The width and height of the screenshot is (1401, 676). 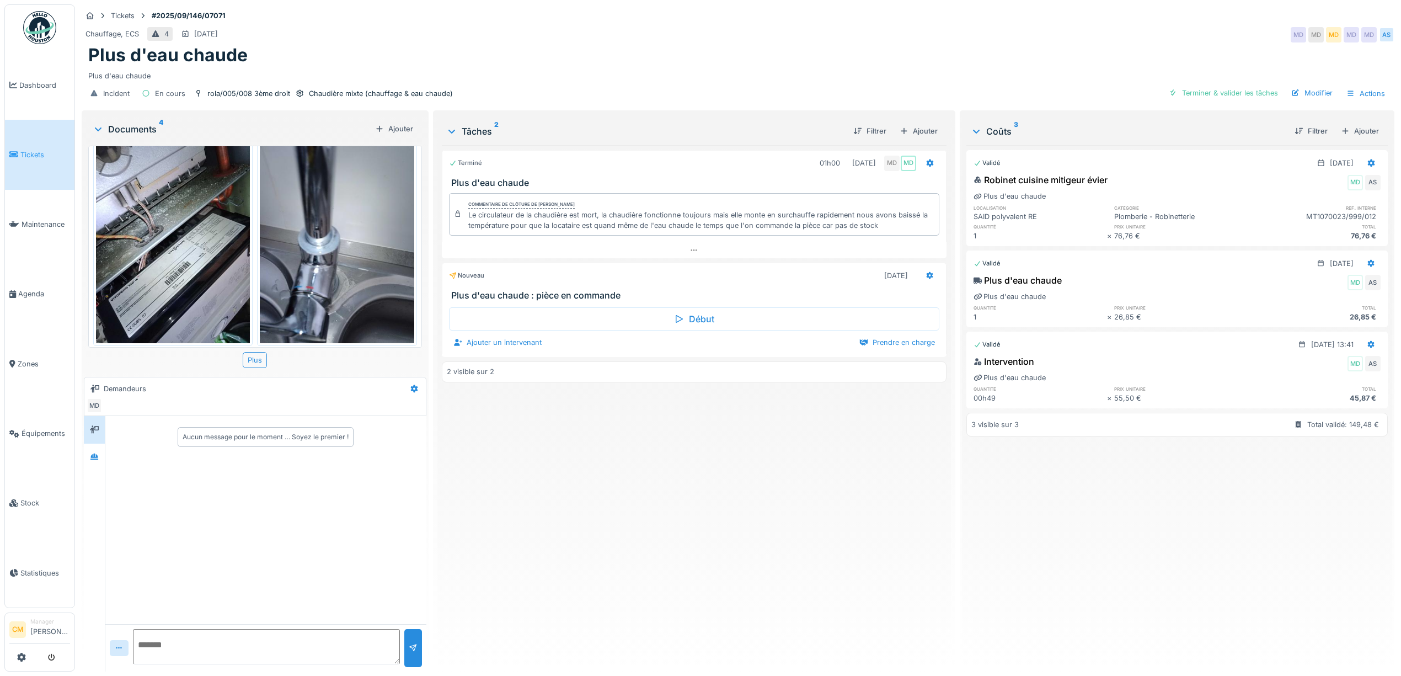 What do you see at coordinates (255, 360) in the screenshot?
I see `div: Plus` at bounding box center [255, 360].